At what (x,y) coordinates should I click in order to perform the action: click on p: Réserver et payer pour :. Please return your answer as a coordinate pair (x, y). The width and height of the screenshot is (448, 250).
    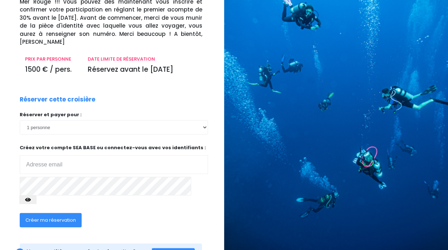
    Looking at the image, I should click on (114, 115).